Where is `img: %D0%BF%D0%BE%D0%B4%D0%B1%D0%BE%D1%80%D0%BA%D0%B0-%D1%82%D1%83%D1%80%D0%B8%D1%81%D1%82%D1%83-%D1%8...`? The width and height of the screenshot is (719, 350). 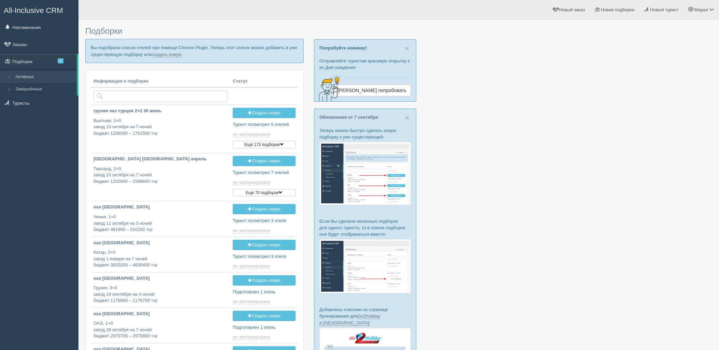
img: %D0%BF%D0%BE%D0%B4%D0%B1%D0%BE%D1%80%D0%BA%D0%B0-%D1%82%D1%83%D1%80%D0%B8%D1%81%D1%82%D1%83-%D1%8... is located at coordinates (365, 173).